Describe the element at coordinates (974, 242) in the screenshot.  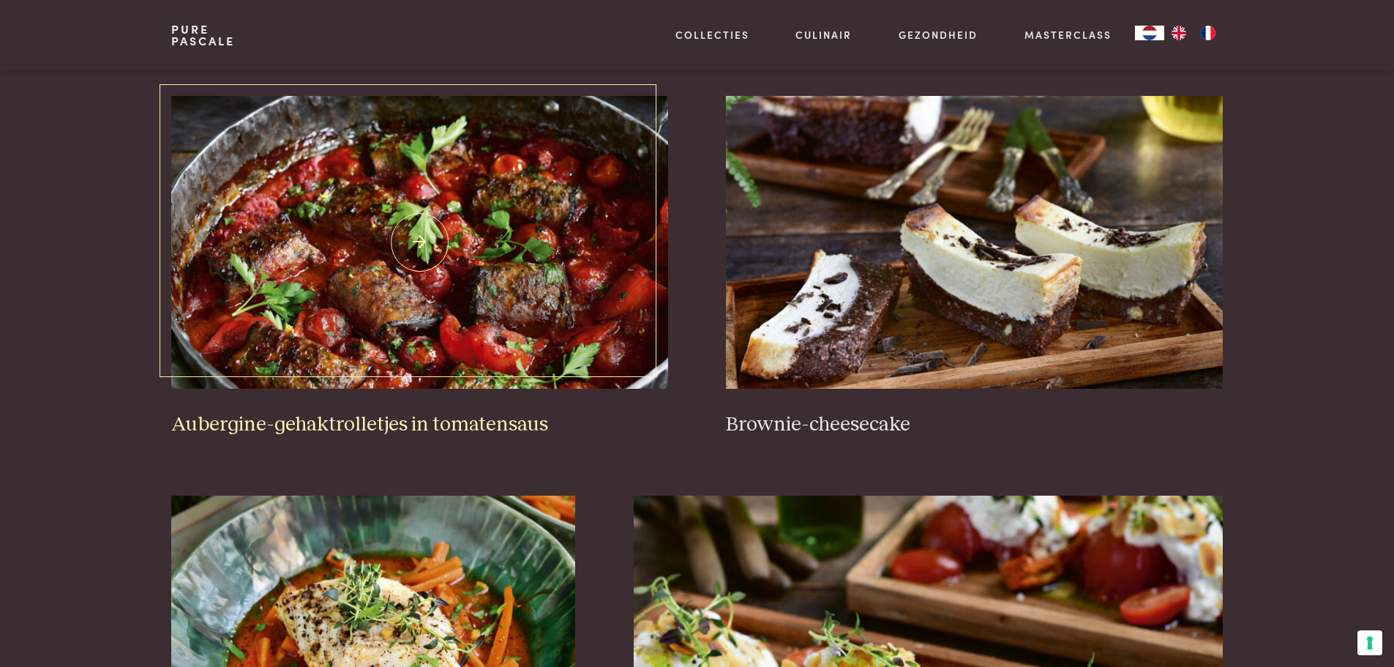
I see `img: Brownie-cheesecake` at that location.